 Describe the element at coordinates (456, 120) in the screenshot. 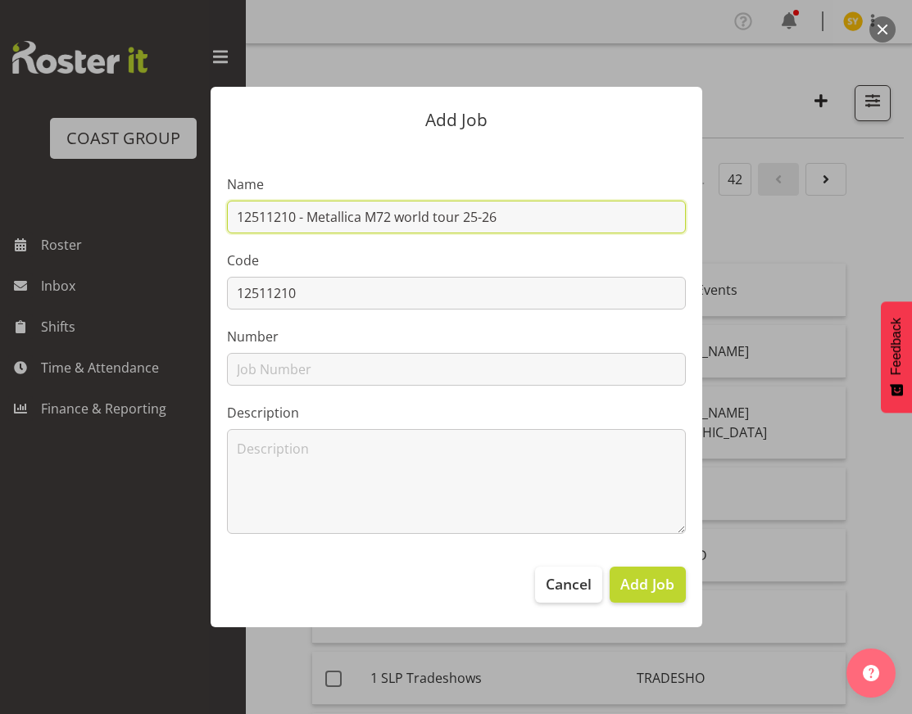

I see `p: Add Job` at that location.